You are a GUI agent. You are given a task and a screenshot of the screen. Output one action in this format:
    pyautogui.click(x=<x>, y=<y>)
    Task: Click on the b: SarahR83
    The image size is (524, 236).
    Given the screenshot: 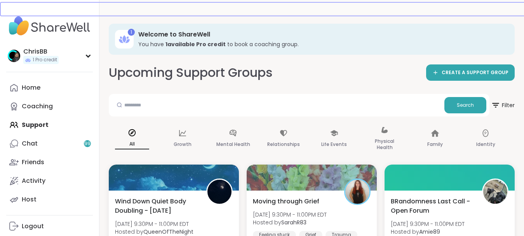 What is the action you would take?
    pyautogui.click(x=294, y=223)
    